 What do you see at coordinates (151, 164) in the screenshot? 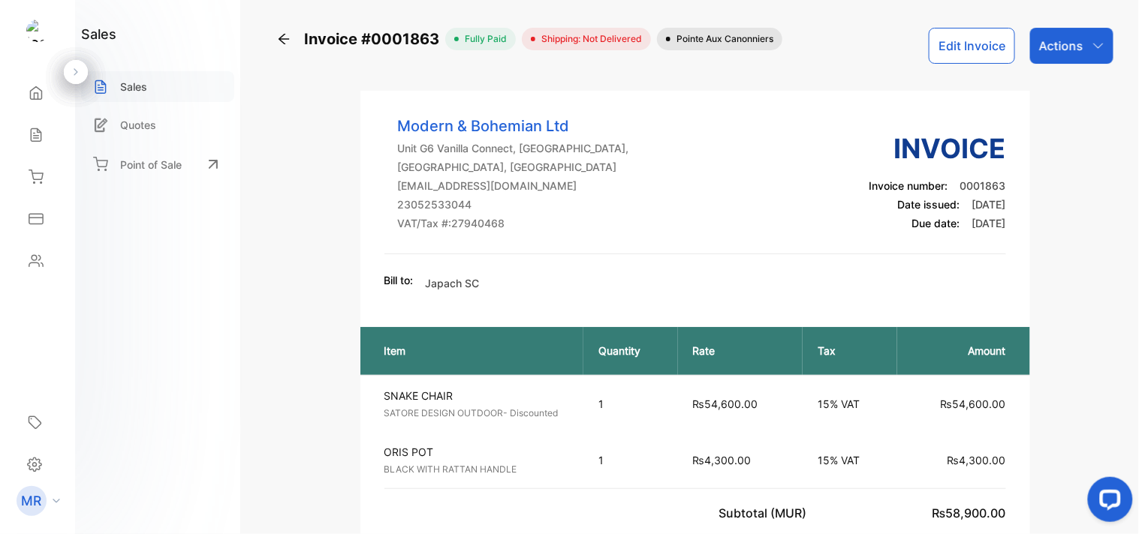
I see `p: Point of Sale` at bounding box center [151, 164].